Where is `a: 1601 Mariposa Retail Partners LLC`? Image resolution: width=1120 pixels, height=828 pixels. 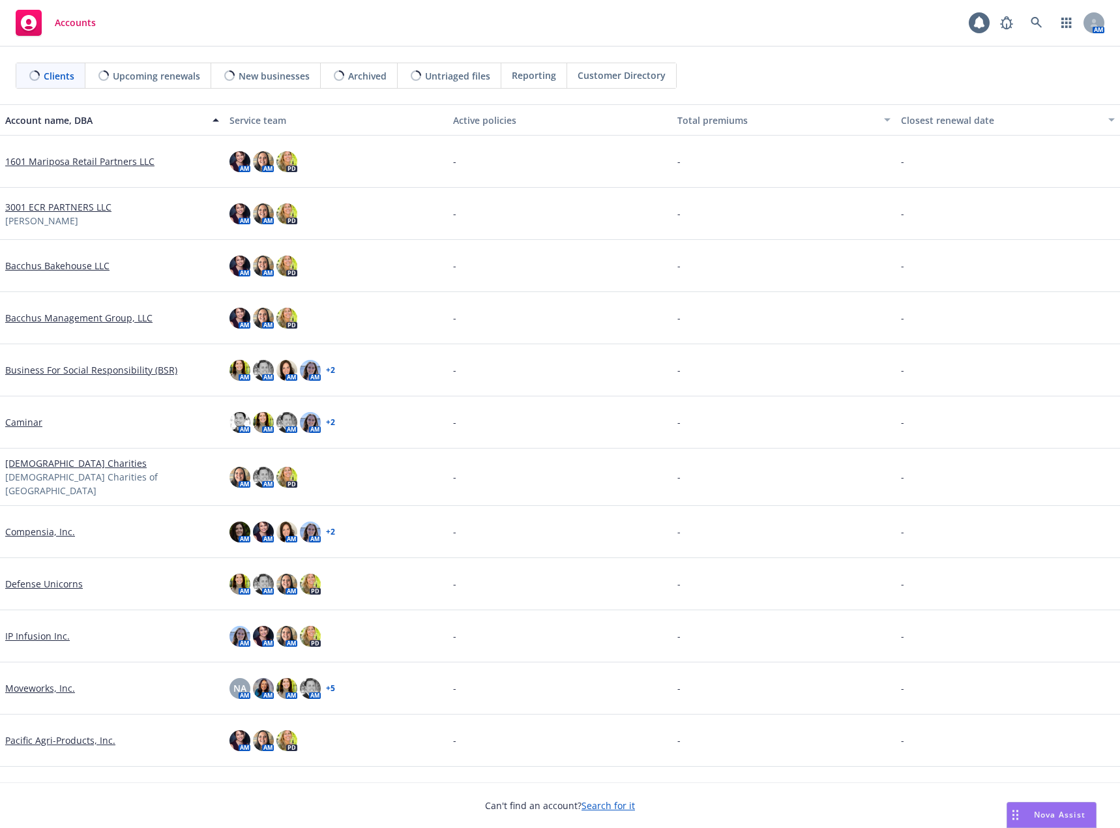
a: 1601 Mariposa Retail Partners LLC is located at coordinates (80, 161).